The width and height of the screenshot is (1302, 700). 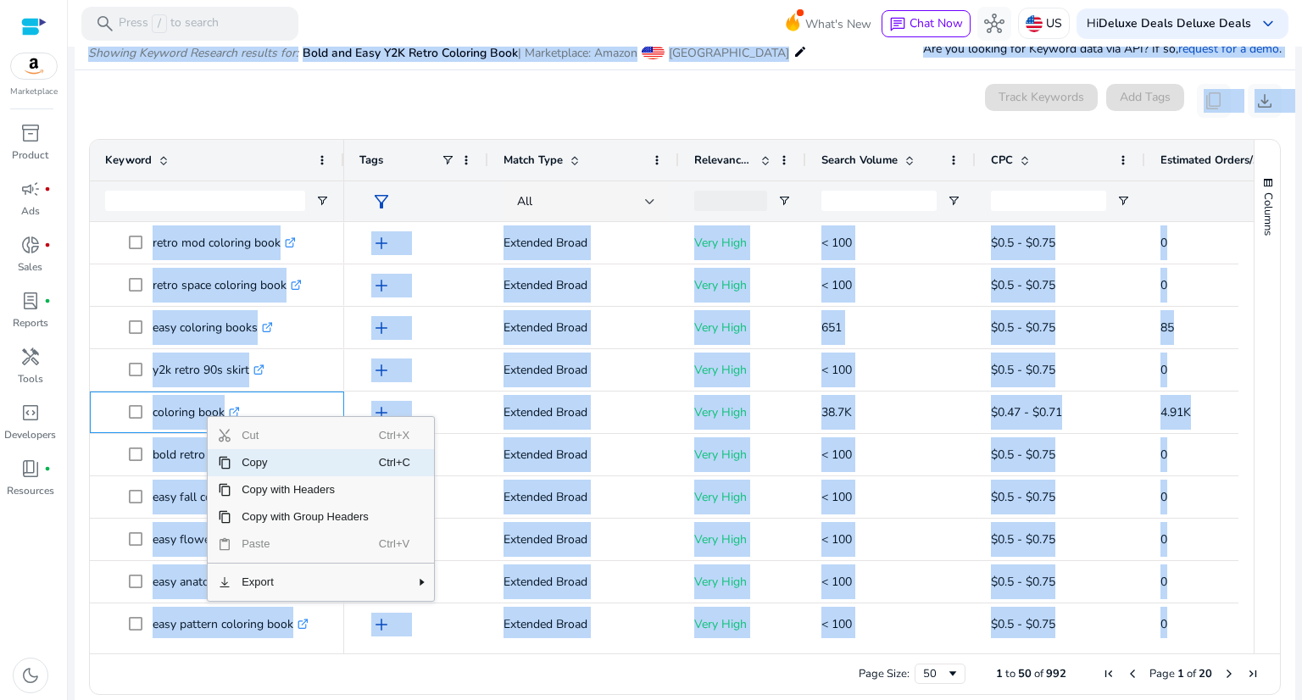 What do you see at coordinates (305, 490) in the screenshot?
I see `span: Copy with Headers` at bounding box center [305, 490].